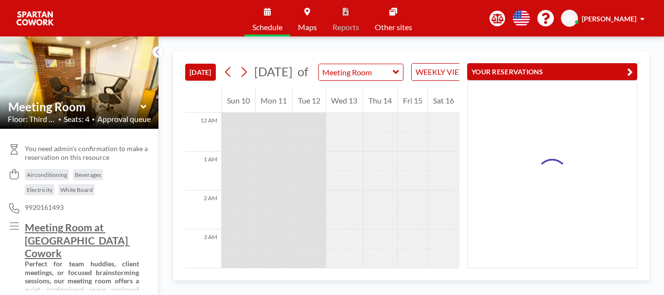 The height and width of the screenshot is (295, 664). I want to click on span: Beverages, so click(88, 175).